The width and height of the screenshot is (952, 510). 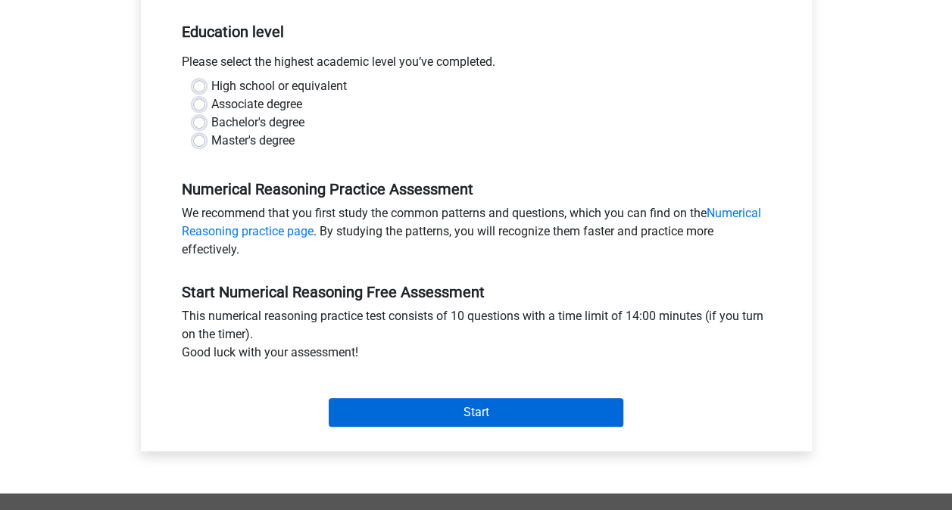 What do you see at coordinates (476, 189) in the screenshot?
I see `h5: Numerical Reasoning Practice Assessment` at bounding box center [476, 189].